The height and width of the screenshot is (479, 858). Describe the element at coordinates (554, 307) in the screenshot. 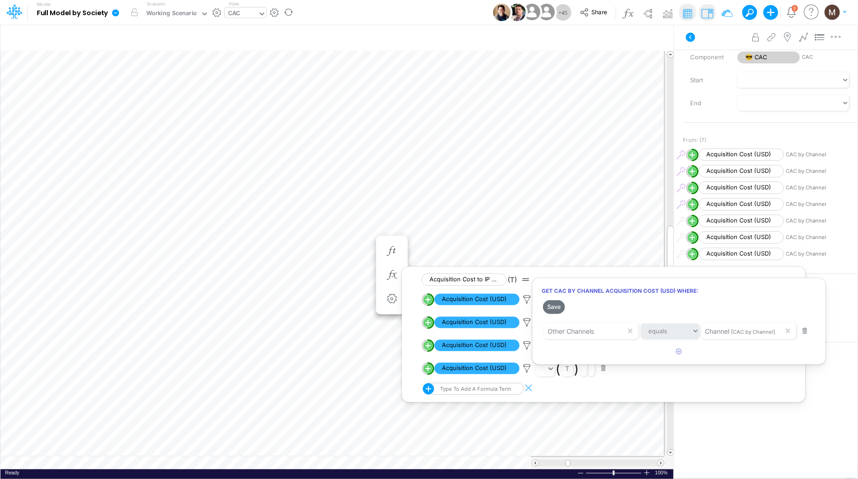

I see `button: Save` at that location.